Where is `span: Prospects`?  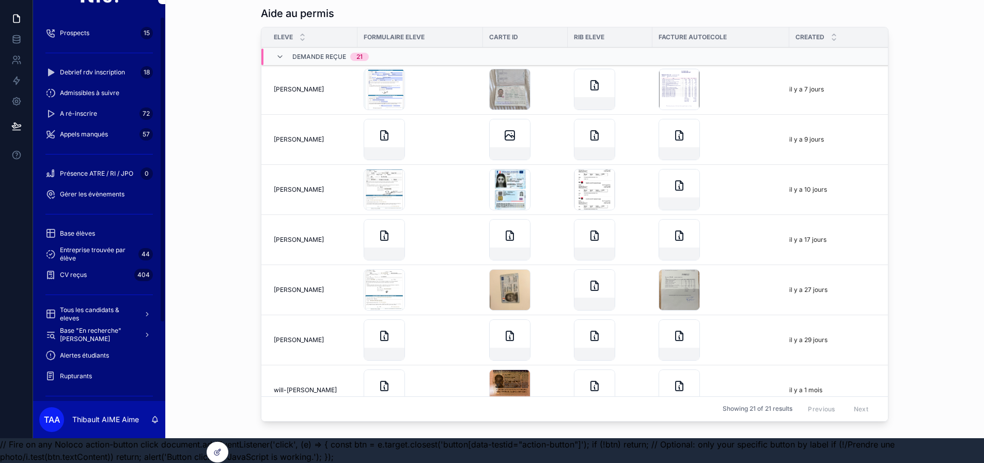
span: Prospects is located at coordinates (74, 33).